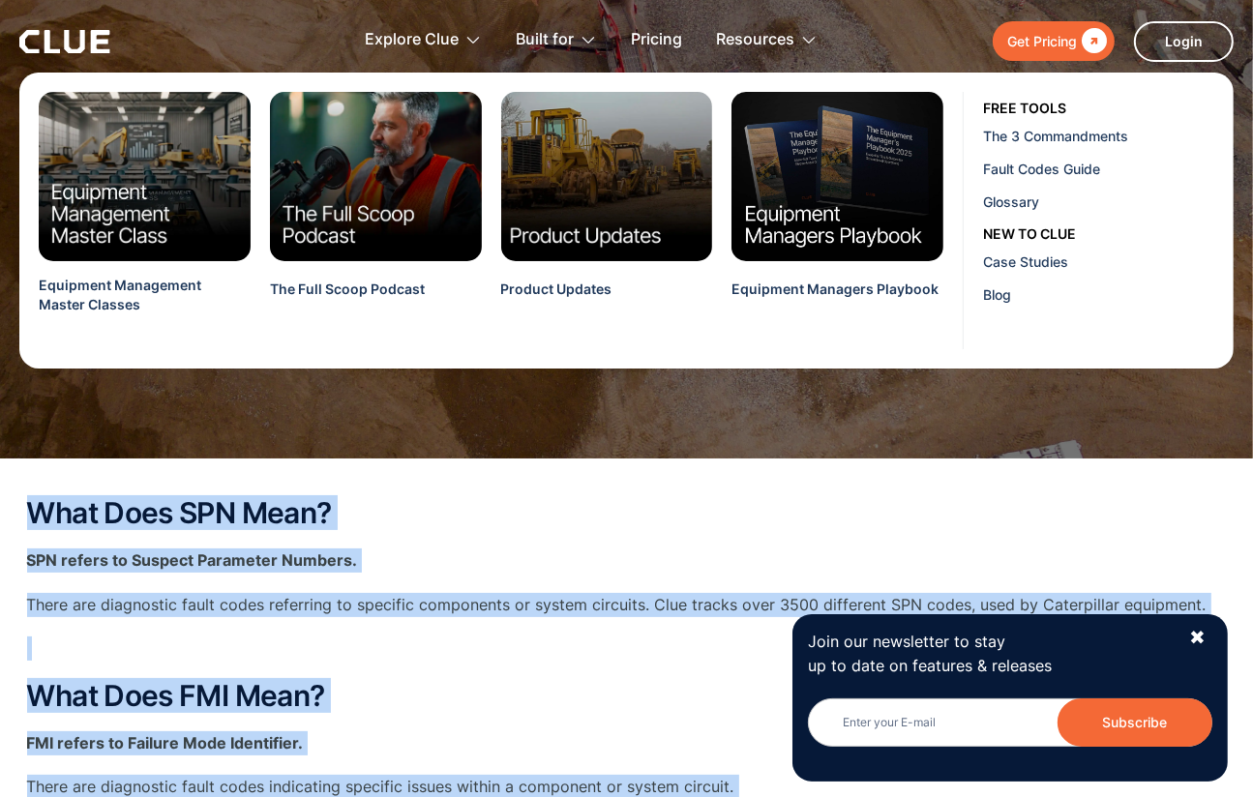  What do you see at coordinates (165, 743) in the screenshot?
I see `strong: FMI refers to Failure Mode Identifier.` at bounding box center [165, 743].